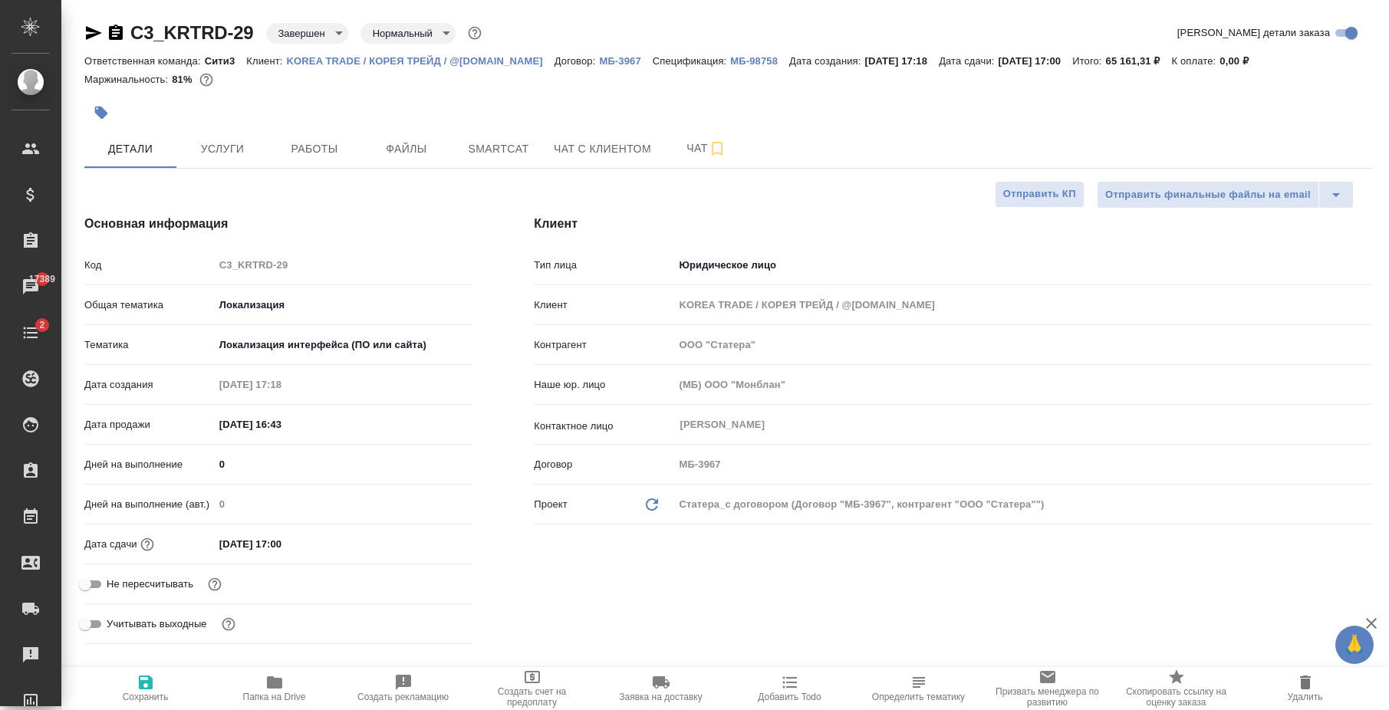  I want to click on p: К оплате:, so click(1196, 61).